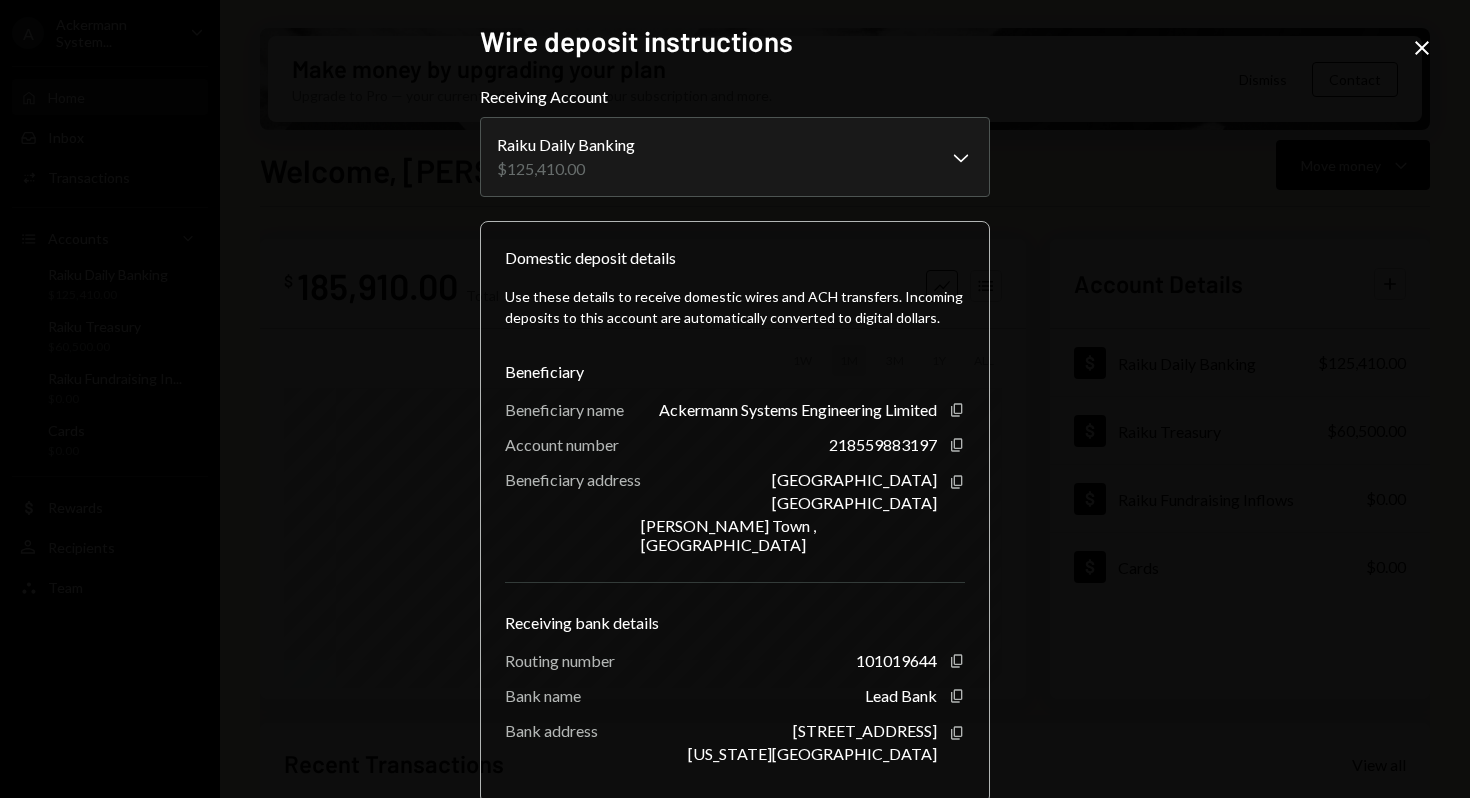  What do you see at coordinates (735, 307) in the screenshot?
I see `div: Use these details to receive domestic wires and ACH transfers. Incoming deposits to this account ...` at bounding box center [735, 307].